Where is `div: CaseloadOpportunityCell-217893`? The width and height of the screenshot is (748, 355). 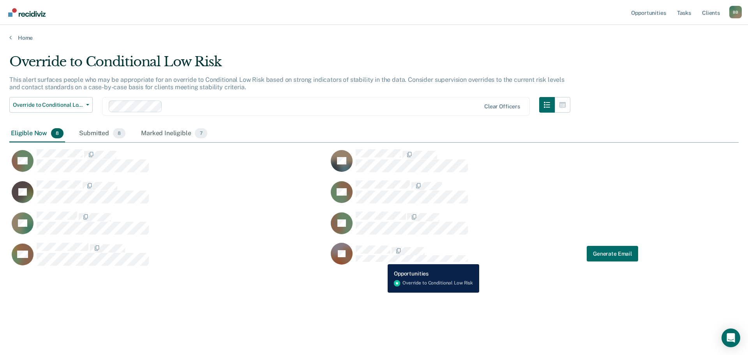
div: CaseloadOpportunityCell-217893 is located at coordinates (488, 164).